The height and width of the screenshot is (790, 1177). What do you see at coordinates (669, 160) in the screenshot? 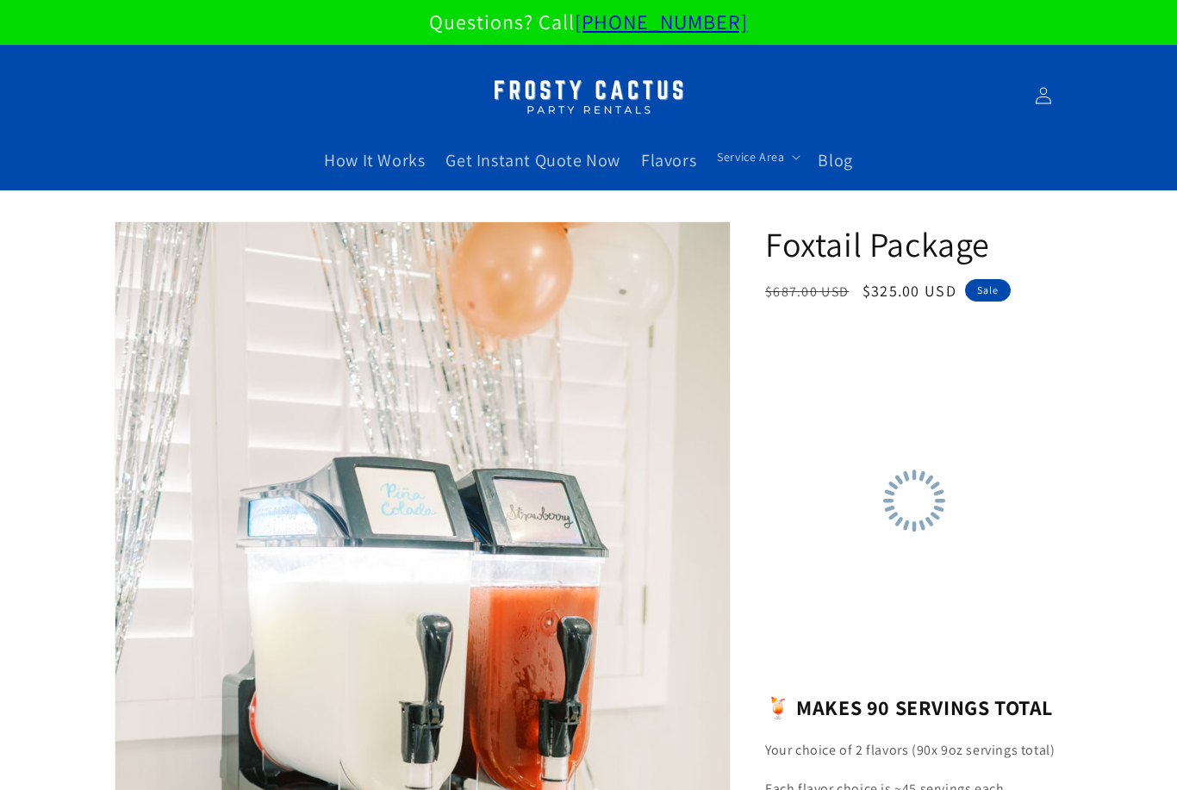
I see `a: Flavors` at bounding box center [669, 160].